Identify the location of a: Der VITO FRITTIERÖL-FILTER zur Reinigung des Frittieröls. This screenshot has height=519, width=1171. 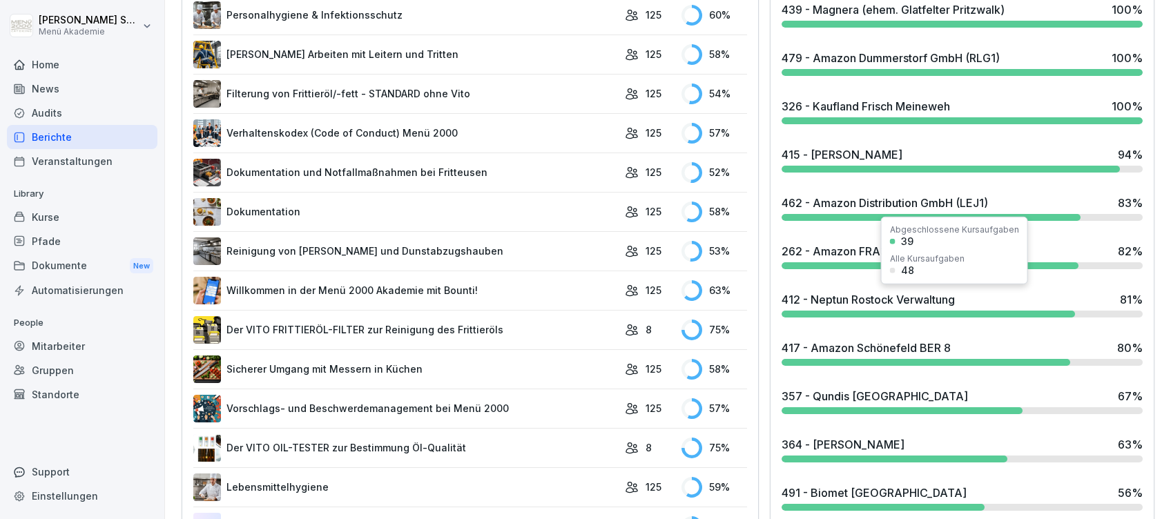
(405, 330).